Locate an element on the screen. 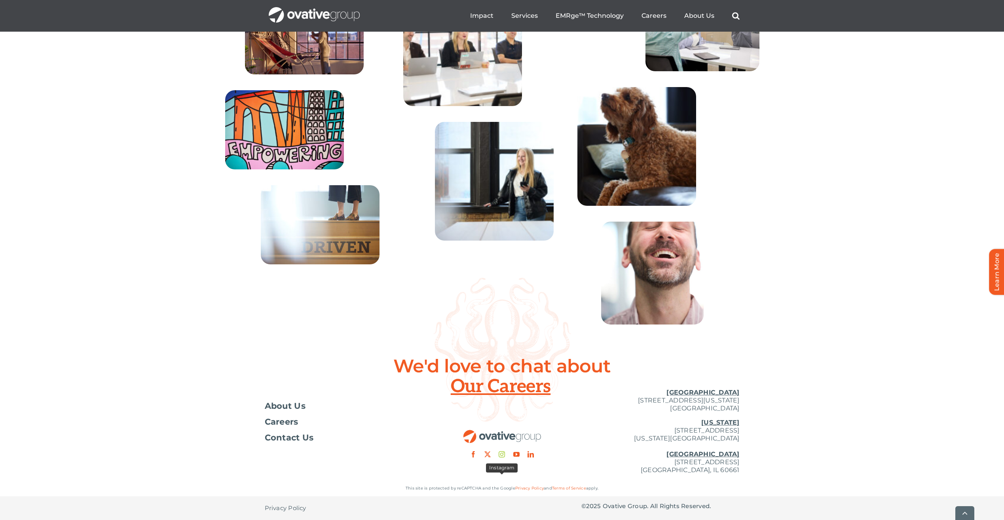  a: Terms of Service is located at coordinates (569, 488).